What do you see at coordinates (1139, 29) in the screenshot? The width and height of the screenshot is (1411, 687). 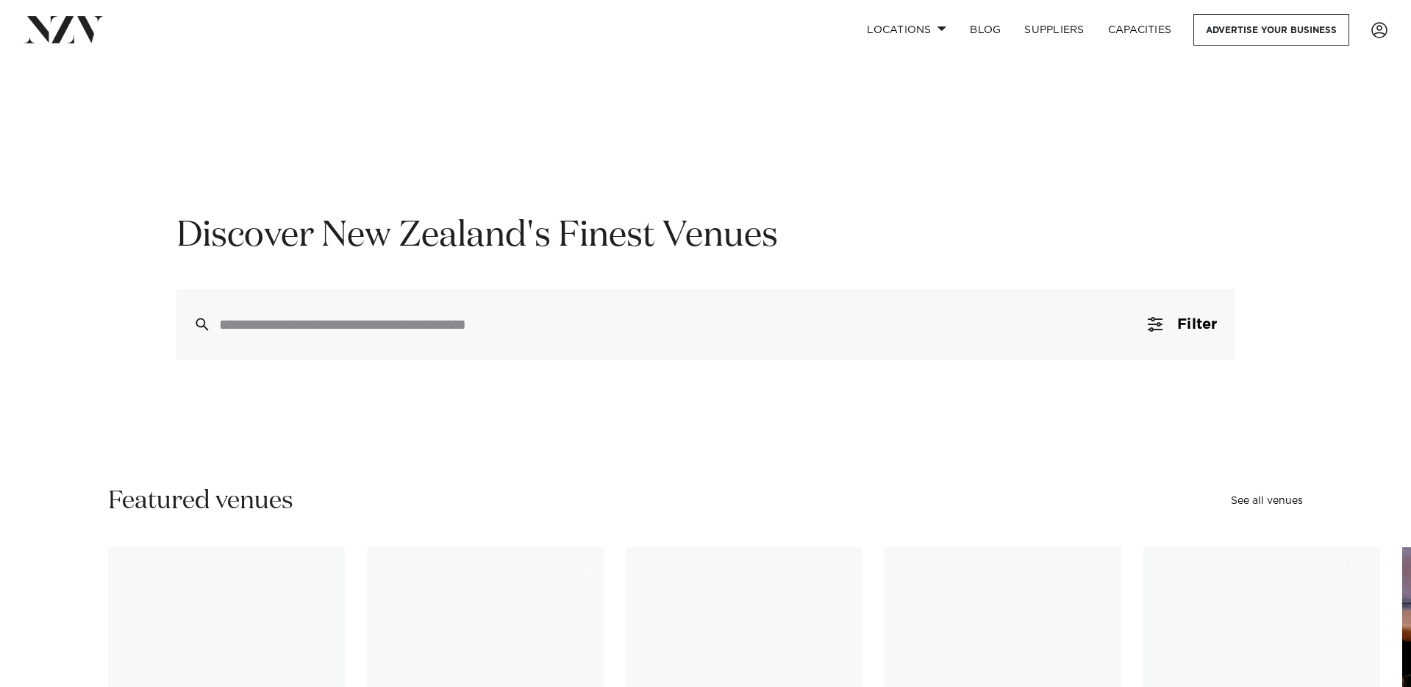 I see `a: Capacities` at bounding box center [1139, 29].